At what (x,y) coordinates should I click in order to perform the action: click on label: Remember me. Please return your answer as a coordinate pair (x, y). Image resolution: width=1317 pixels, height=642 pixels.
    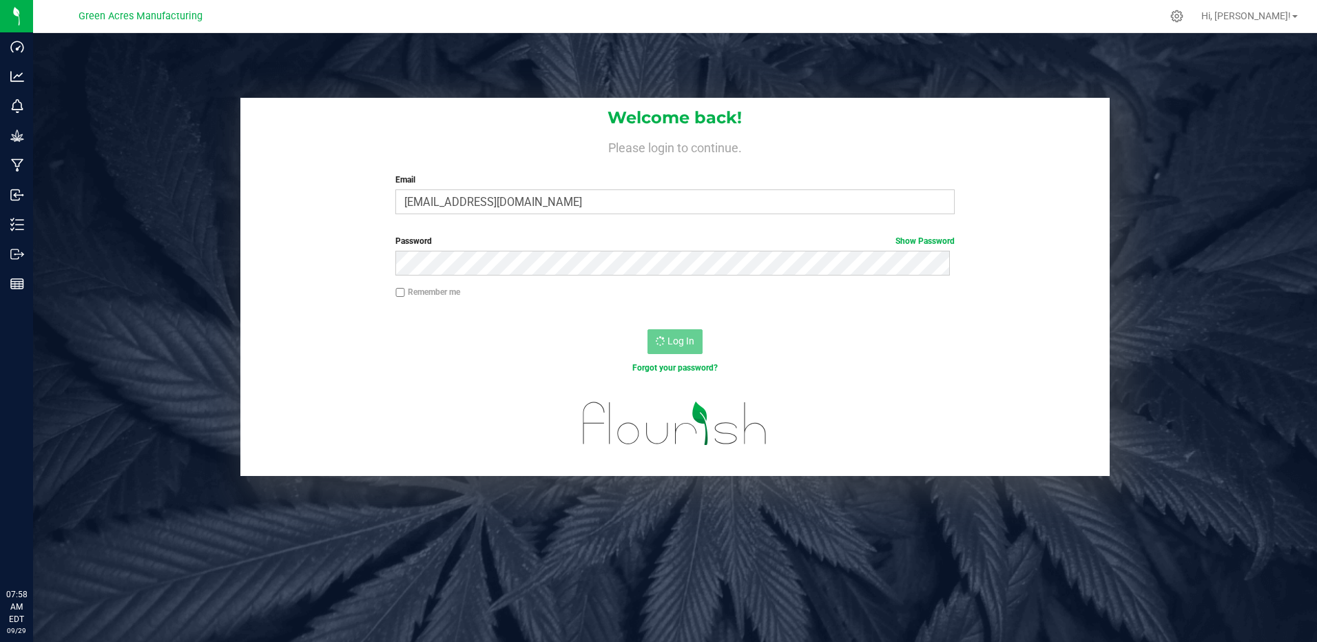
    Looking at the image, I should click on (428, 292).